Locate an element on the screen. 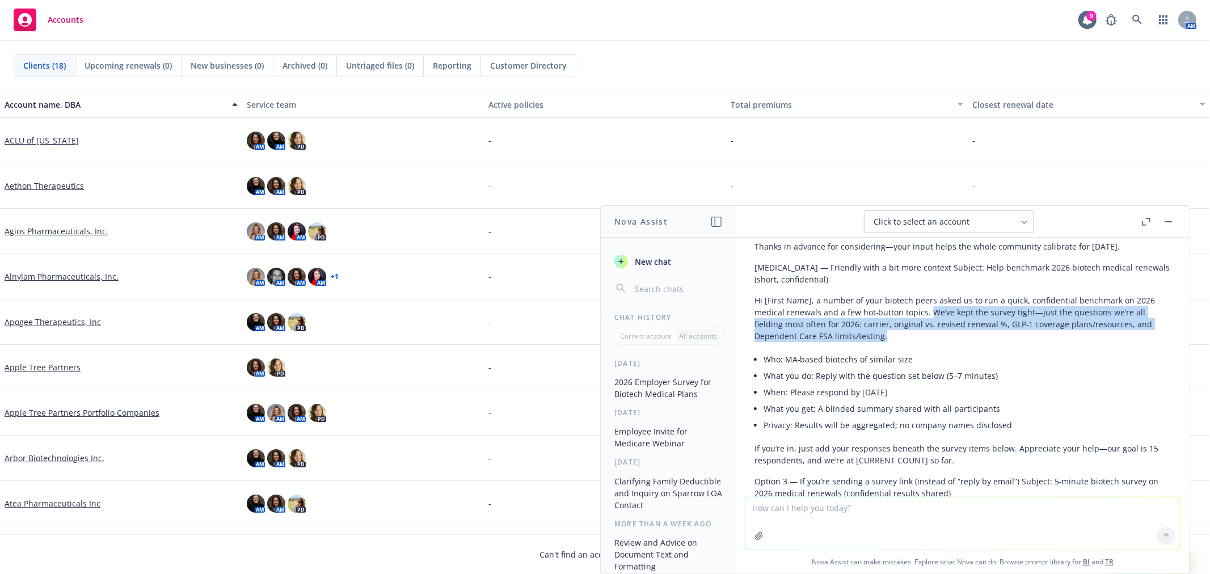 Image resolution: width=1210 pixels, height=574 pixels. span: Reporting is located at coordinates (452, 65).